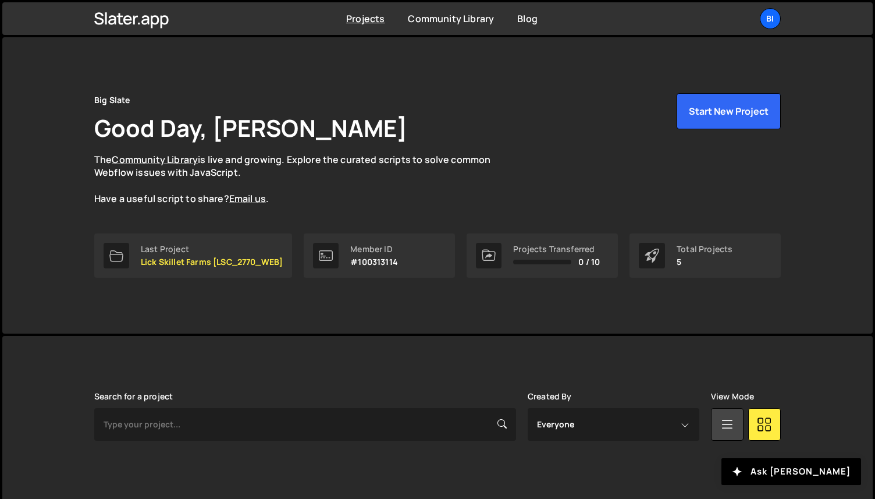 This screenshot has width=875, height=499. What do you see at coordinates (374, 249) in the screenshot?
I see `div: Member ID` at bounding box center [374, 249].